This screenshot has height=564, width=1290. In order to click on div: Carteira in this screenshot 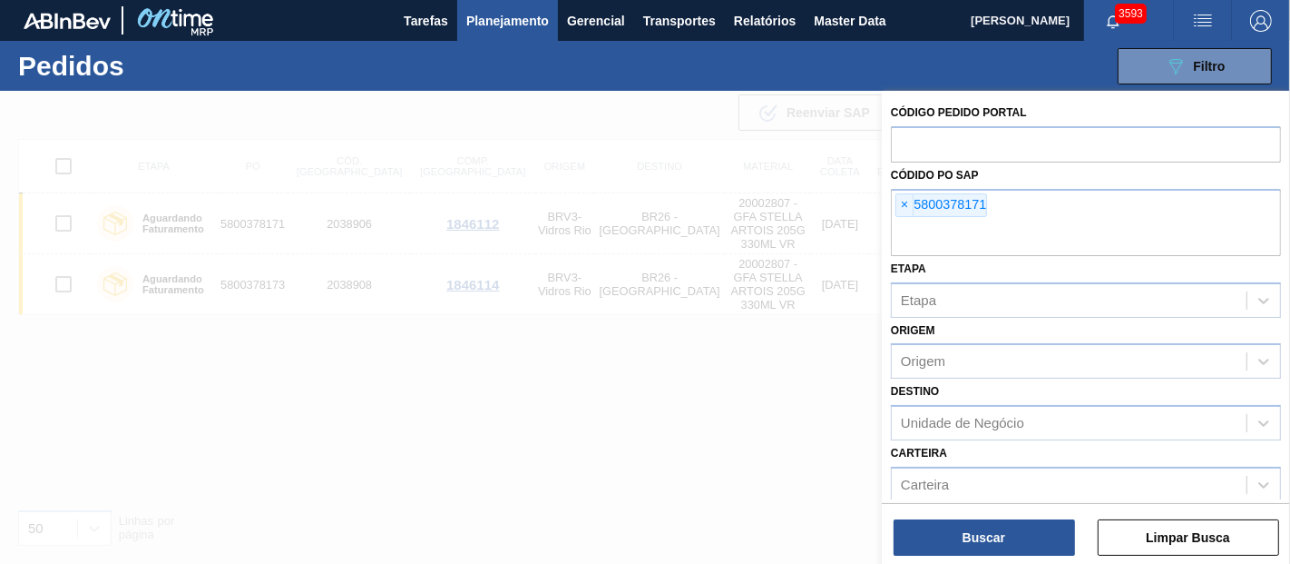, I will do `click(925, 484)`.